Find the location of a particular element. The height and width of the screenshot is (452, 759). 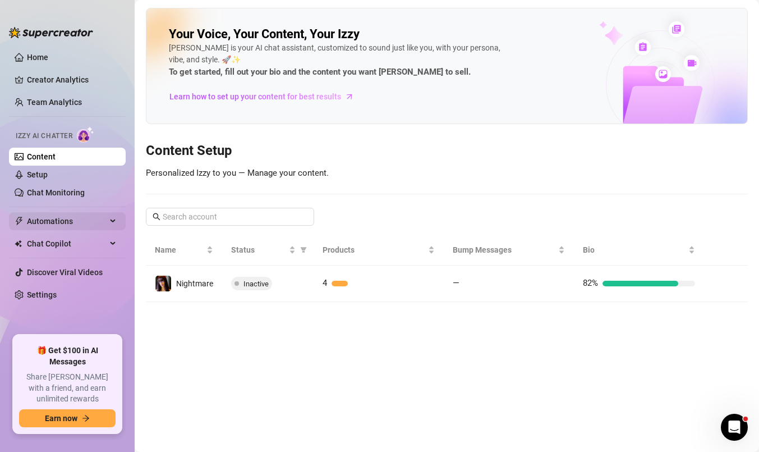

span: thunderbolt is located at coordinates (19, 221).